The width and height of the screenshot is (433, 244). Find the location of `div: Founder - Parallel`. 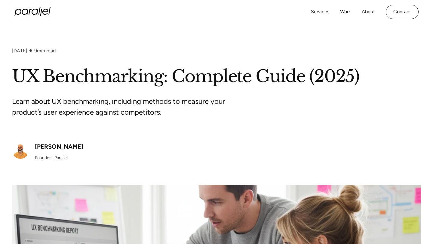

div: Founder - Parallel is located at coordinates (51, 158).